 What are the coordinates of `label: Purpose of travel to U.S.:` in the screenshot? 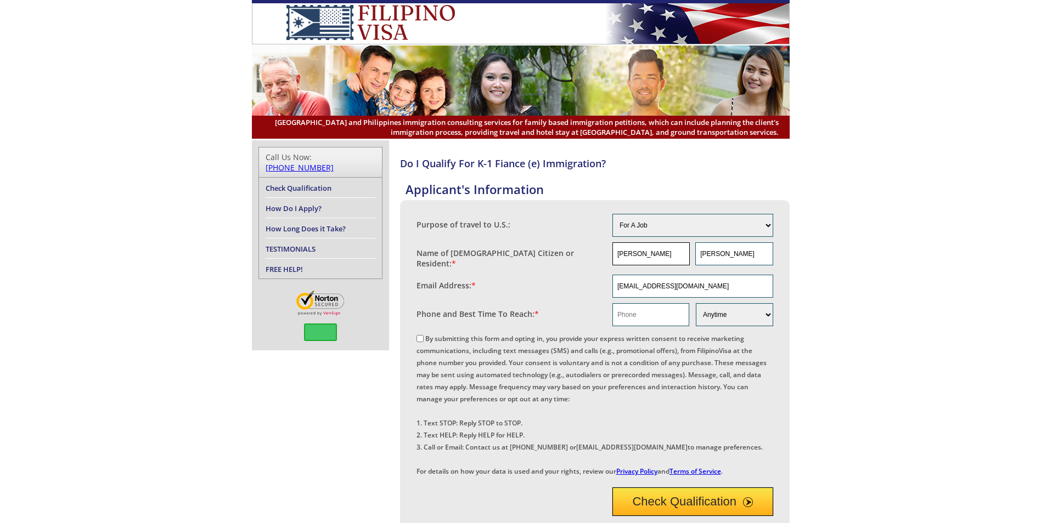 It's located at (463, 224).